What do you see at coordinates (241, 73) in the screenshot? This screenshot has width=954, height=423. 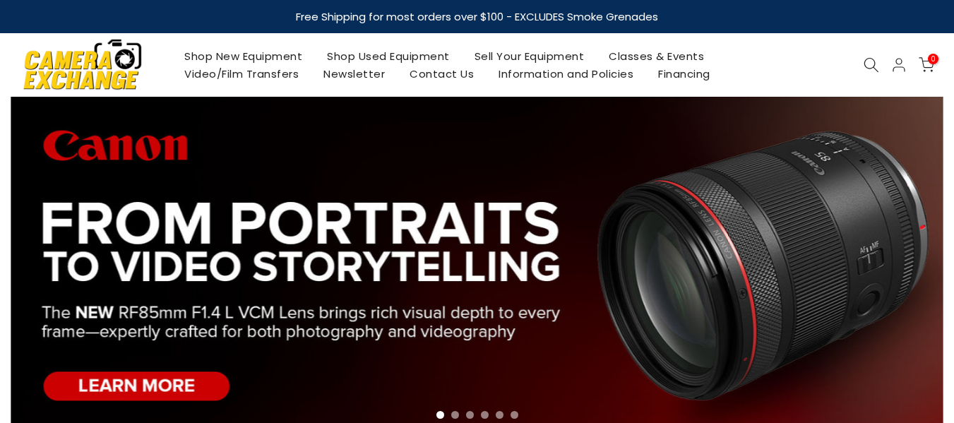 I see `a: Video/Film Transfers` at bounding box center [241, 73].